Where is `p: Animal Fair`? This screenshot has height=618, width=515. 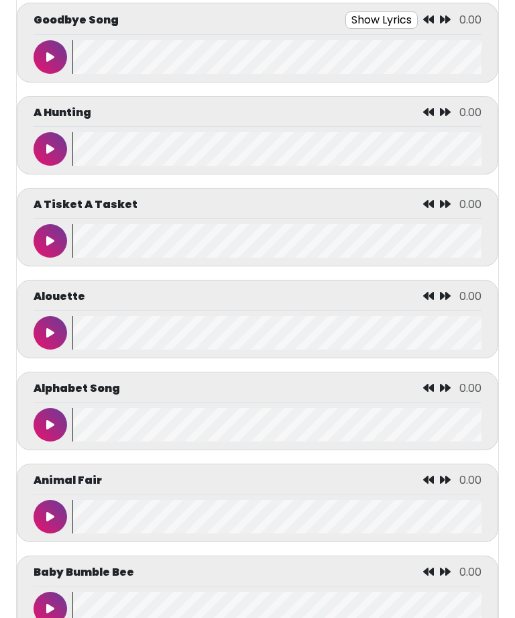
p: Animal Fair is located at coordinates (68, 481).